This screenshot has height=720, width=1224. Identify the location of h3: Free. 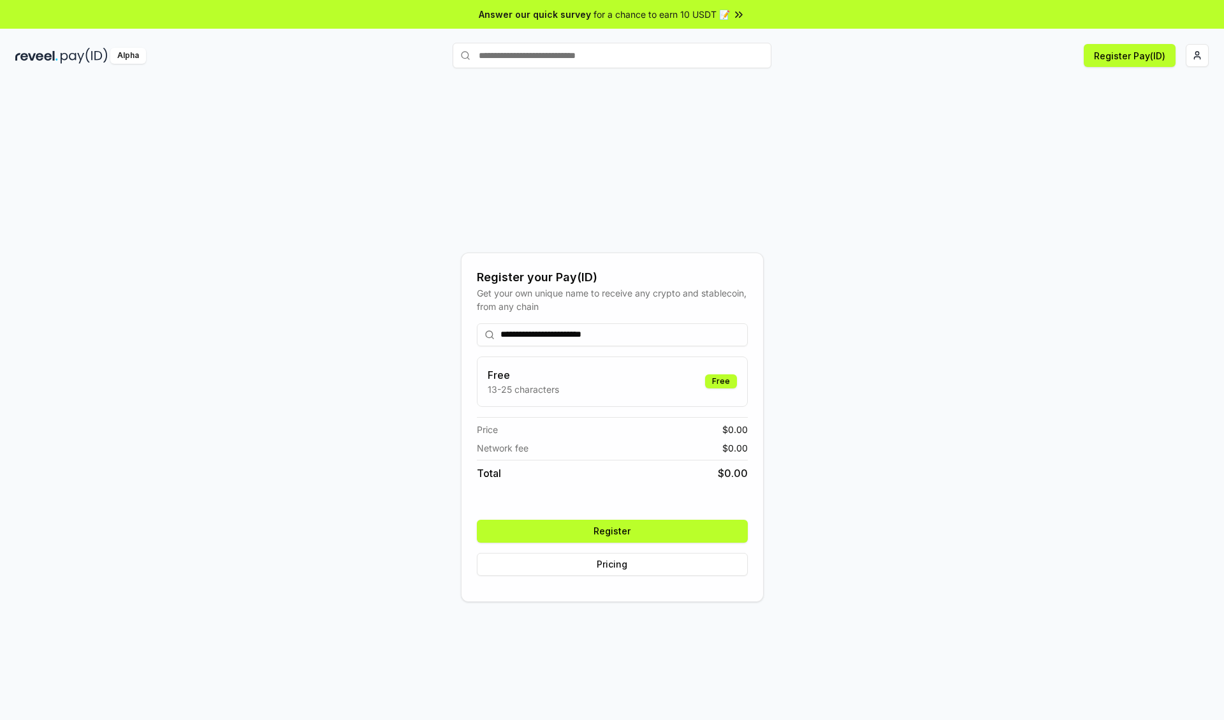
(524, 375).